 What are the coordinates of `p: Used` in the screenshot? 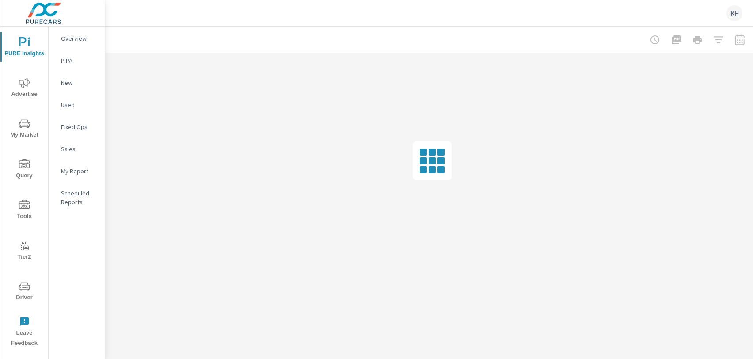 It's located at (79, 105).